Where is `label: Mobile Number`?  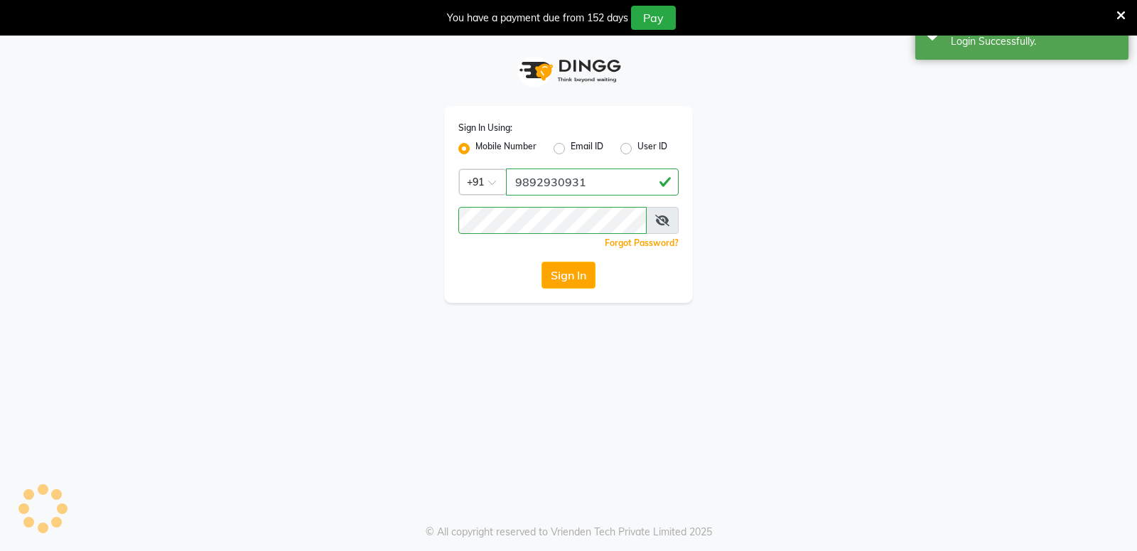 label: Mobile Number is located at coordinates (506, 148).